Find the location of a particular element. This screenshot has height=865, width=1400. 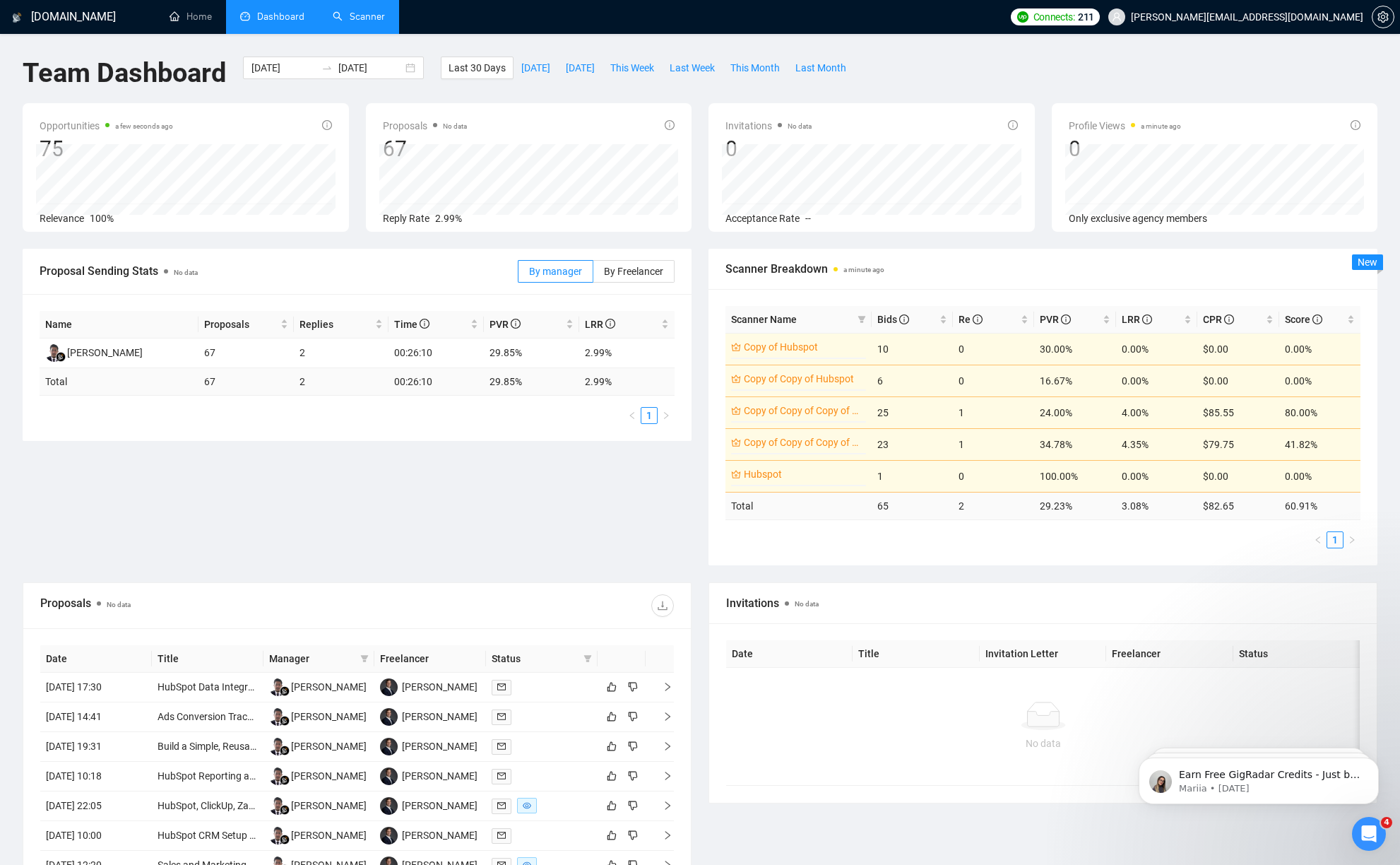

span: eye is located at coordinates (527, 806).